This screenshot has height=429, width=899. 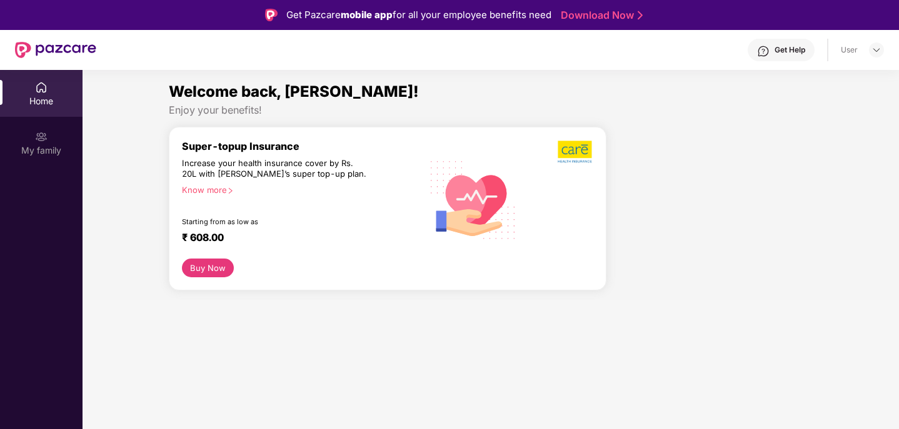 What do you see at coordinates (419, 15) in the screenshot?
I see `div: Get Pazcare for all your employee benefits need` at bounding box center [419, 15].